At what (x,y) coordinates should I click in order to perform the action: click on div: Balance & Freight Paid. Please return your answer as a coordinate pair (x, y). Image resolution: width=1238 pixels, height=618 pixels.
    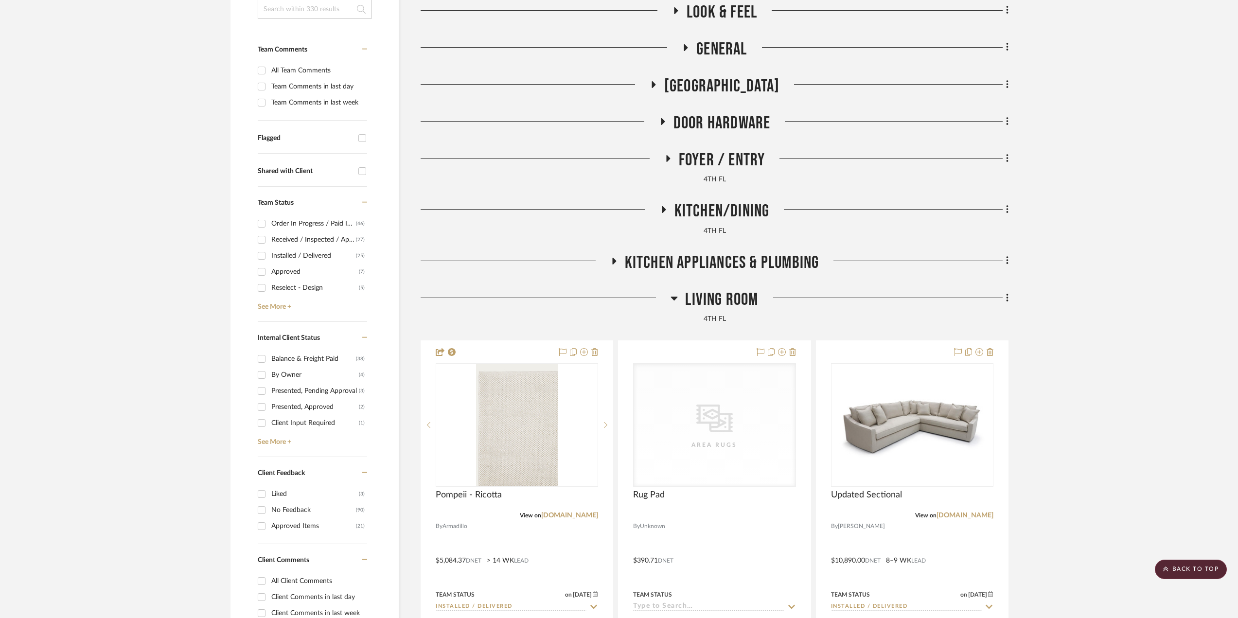
    Looking at the image, I should click on (314, 359).